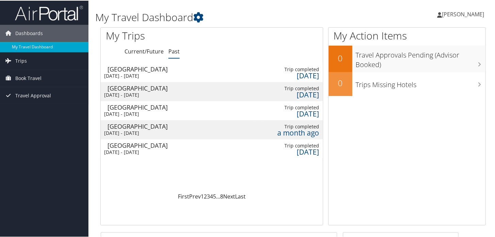  Describe the element at coordinates (183, 196) in the screenshot. I see `a: First` at that location.